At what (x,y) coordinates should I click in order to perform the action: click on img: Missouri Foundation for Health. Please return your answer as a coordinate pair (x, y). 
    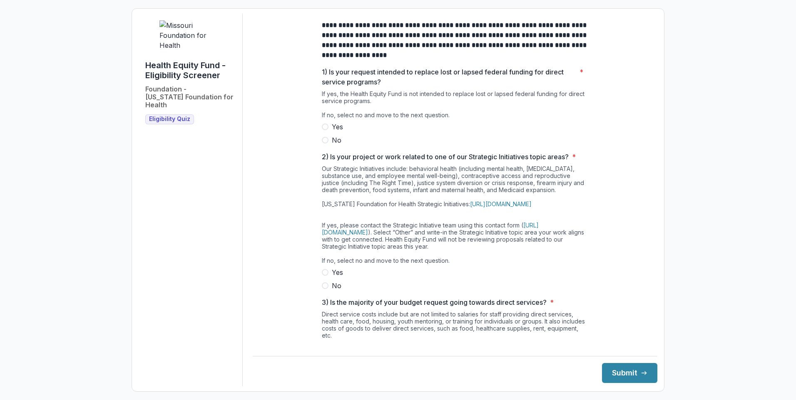
    Looking at the image, I should click on (191, 35).